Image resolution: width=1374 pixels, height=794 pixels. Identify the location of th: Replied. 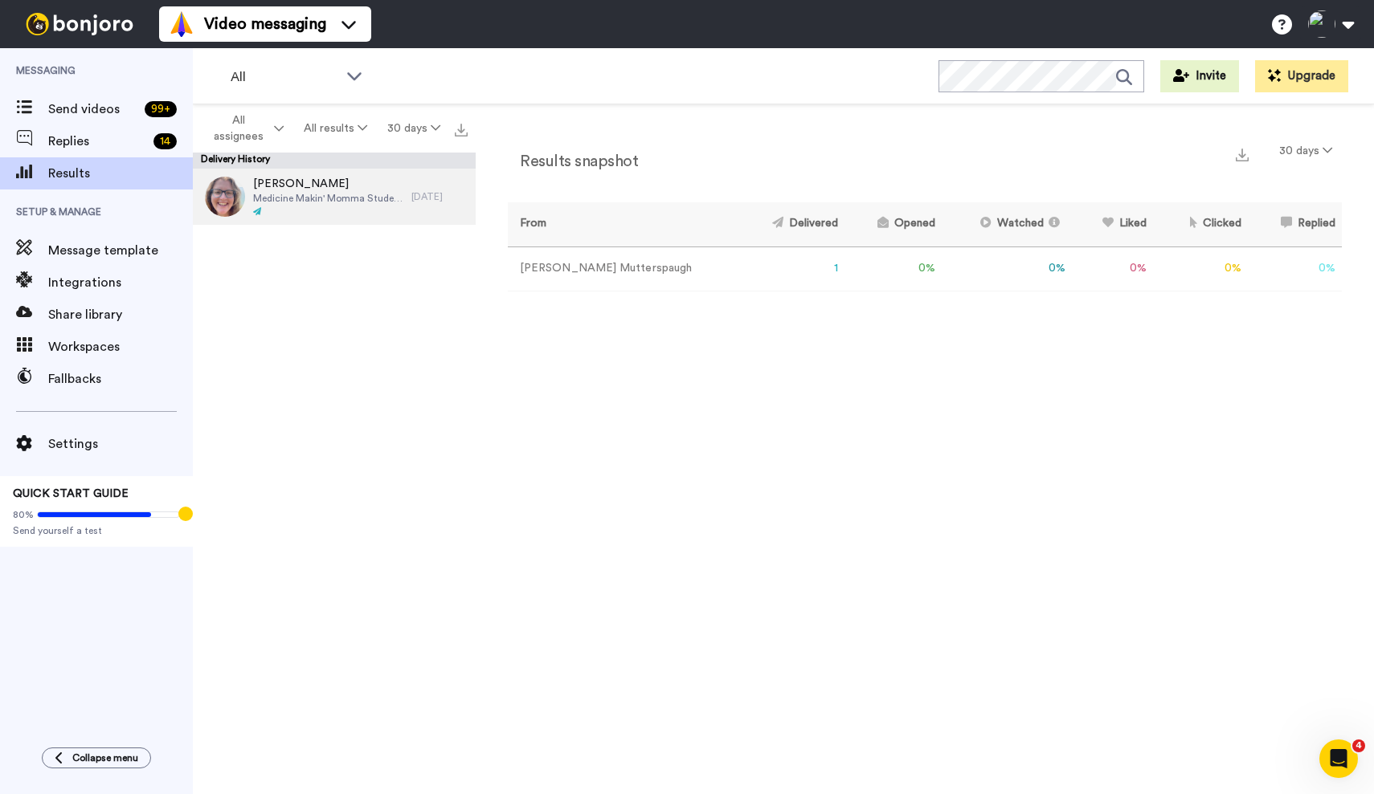
(1294, 224).